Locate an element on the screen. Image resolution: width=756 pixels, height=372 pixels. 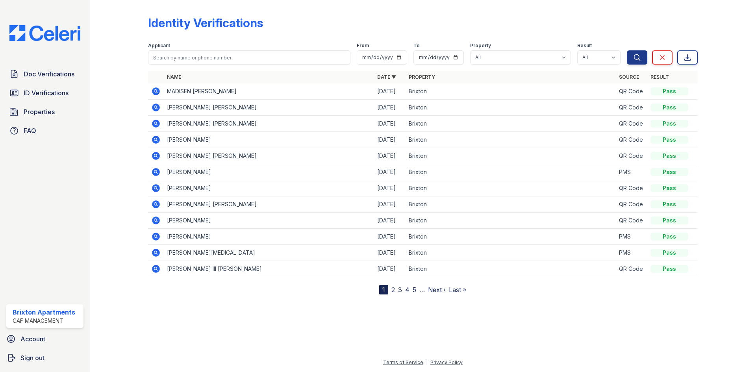
span: Properties is located at coordinates (39, 112).